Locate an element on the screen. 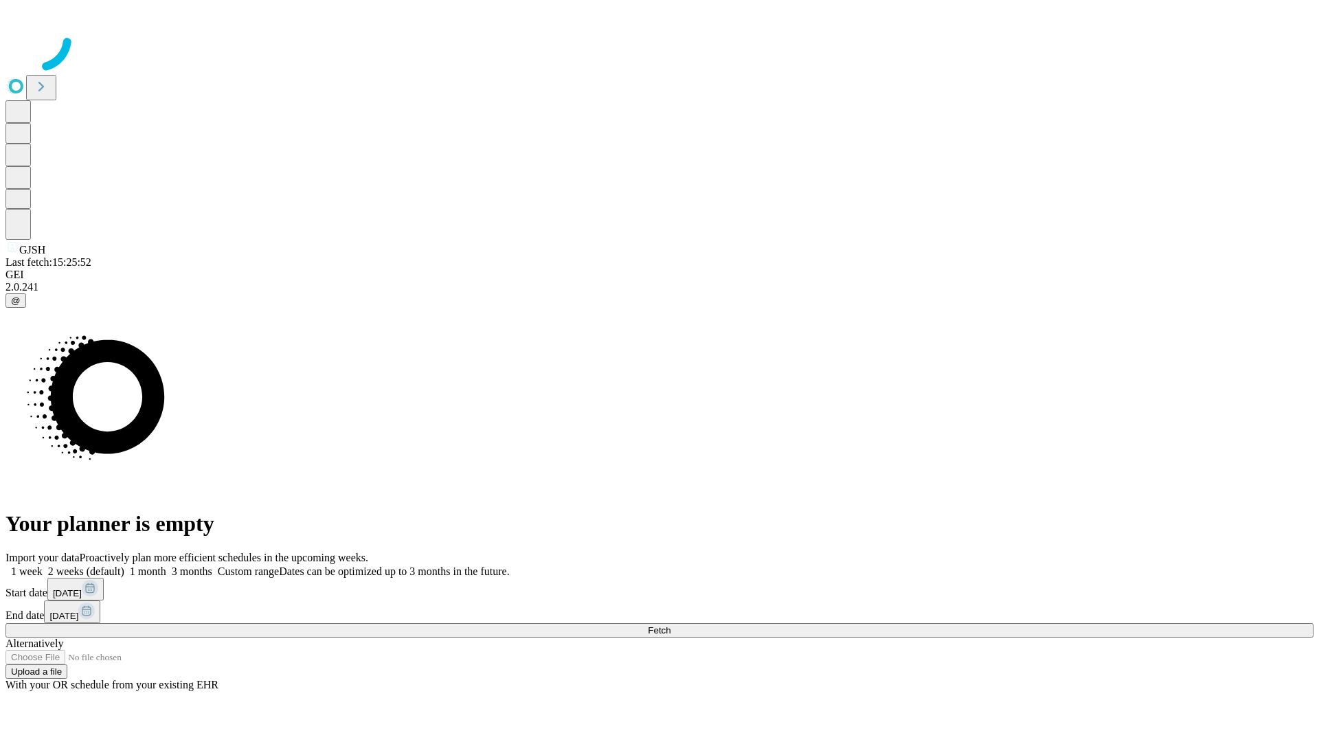 Image resolution: width=1319 pixels, height=742 pixels. span: 1 month is located at coordinates (148, 571).